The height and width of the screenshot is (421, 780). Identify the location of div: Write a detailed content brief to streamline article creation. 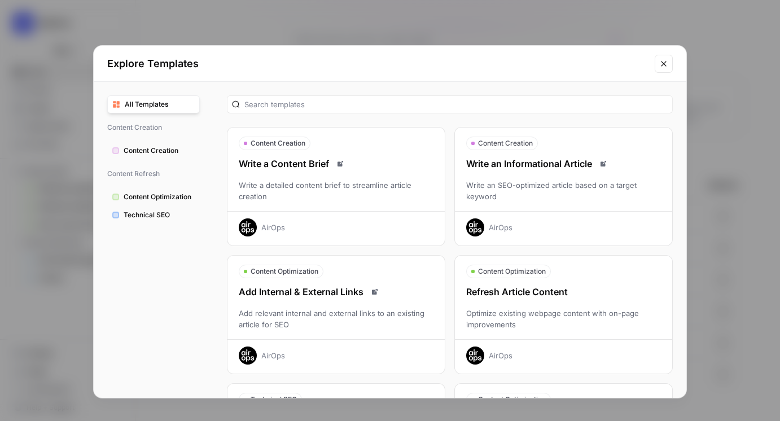
(336, 191).